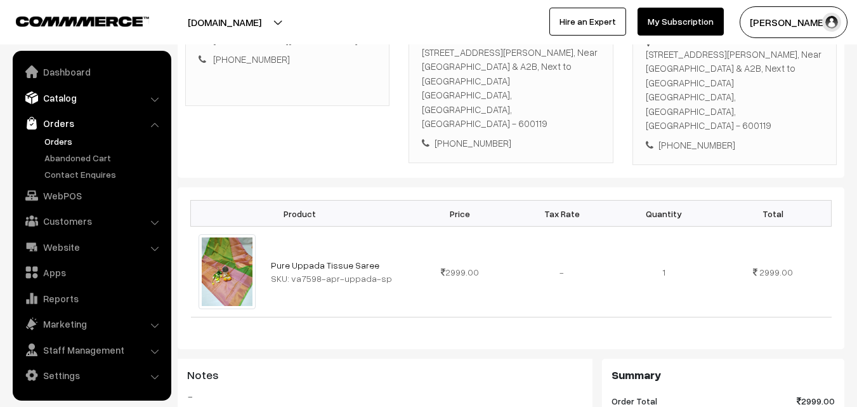  What do you see at coordinates (832, 22) in the screenshot?
I see `img: user` at bounding box center [832, 22].